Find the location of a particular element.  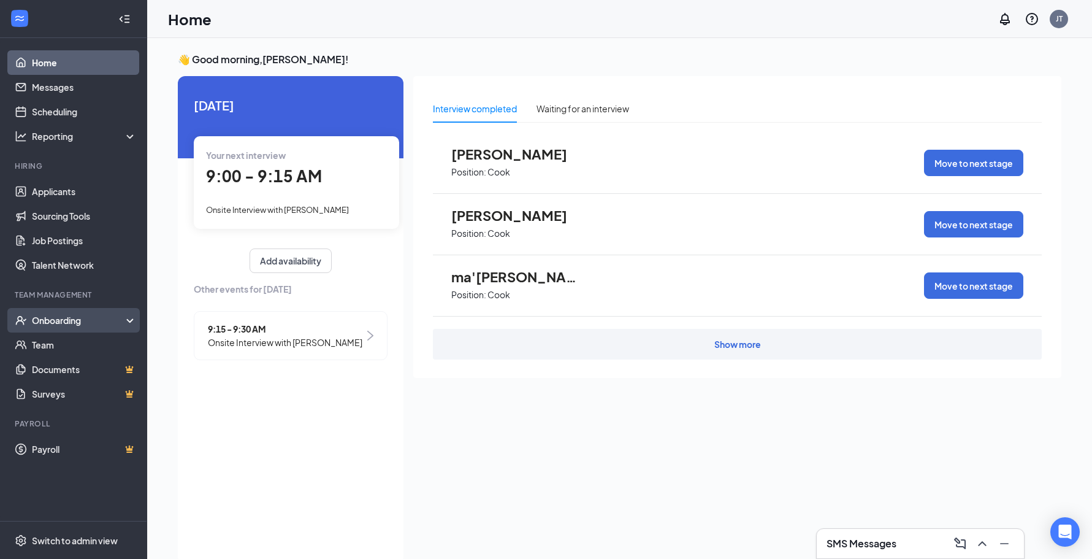

svg: Settings is located at coordinates (21, 540).